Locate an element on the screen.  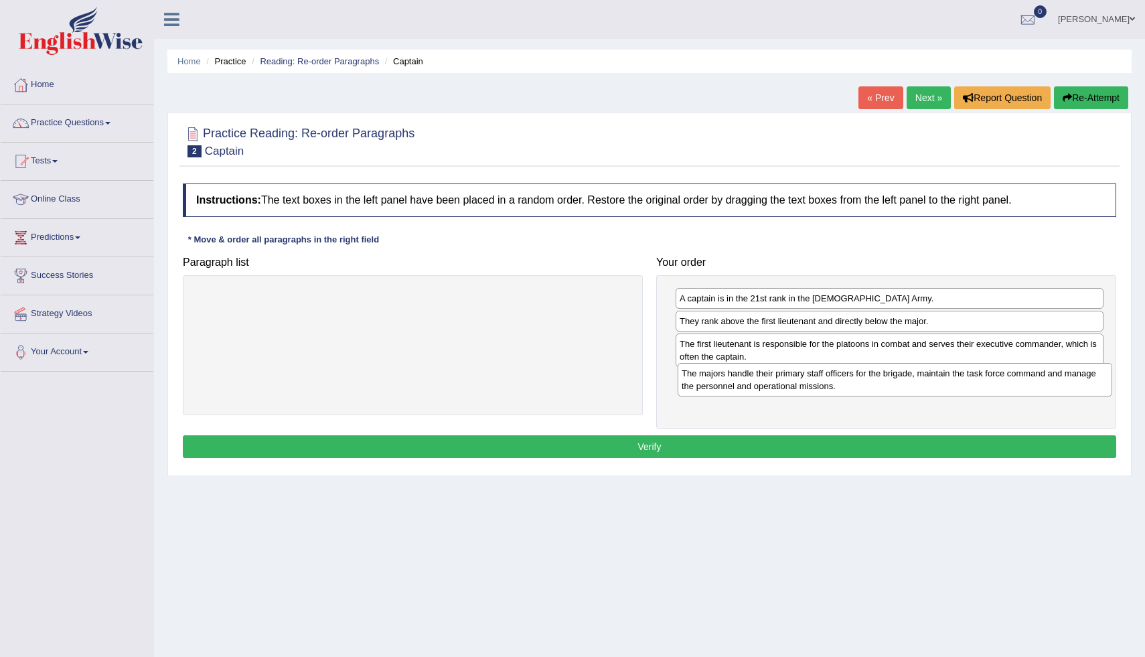
a: Success Stories is located at coordinates (77, 274).